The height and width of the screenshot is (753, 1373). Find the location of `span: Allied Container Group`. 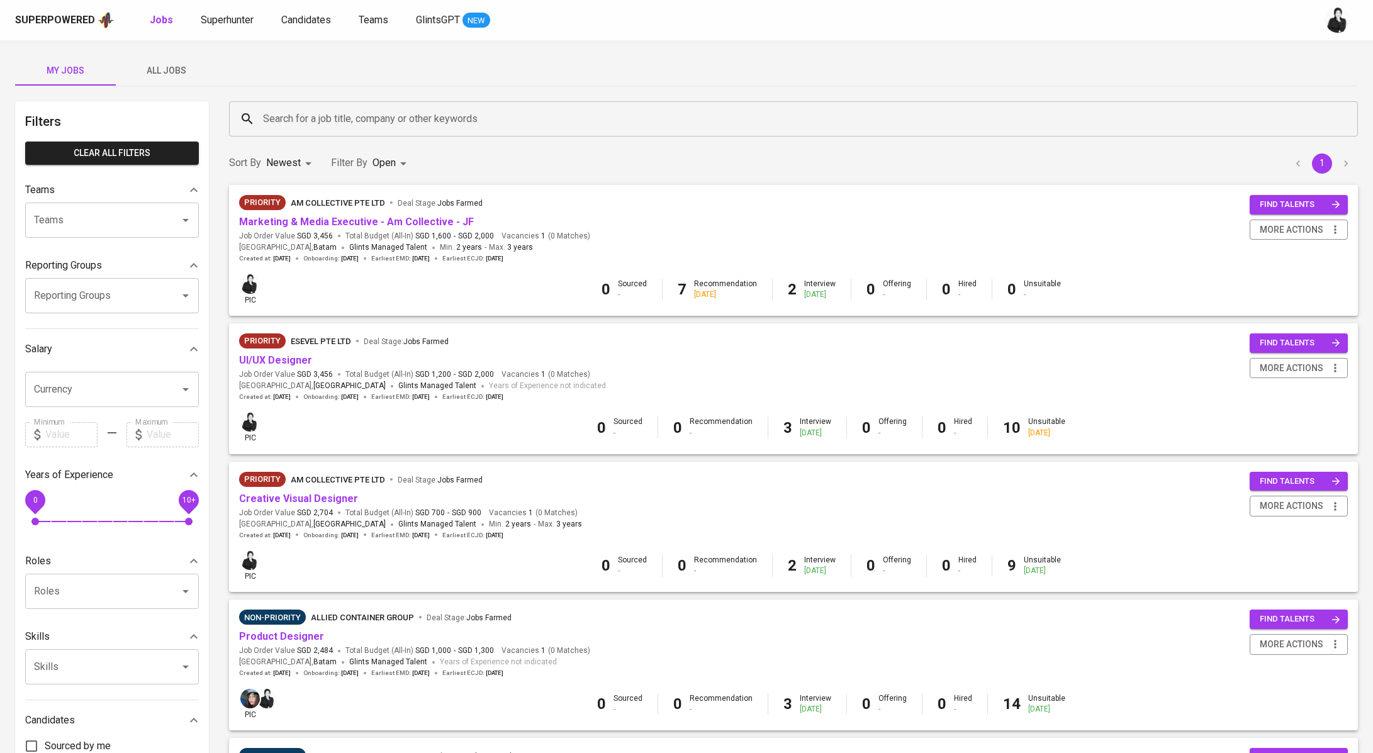

span: Allied Container Group is located at coordinates (363, 617).